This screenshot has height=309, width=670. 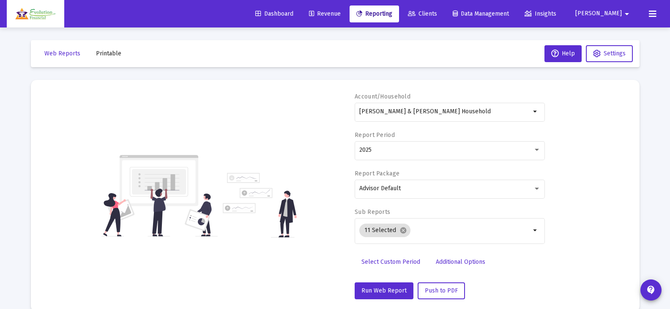 I want to click on button: Help, so click(x=563, y=54).